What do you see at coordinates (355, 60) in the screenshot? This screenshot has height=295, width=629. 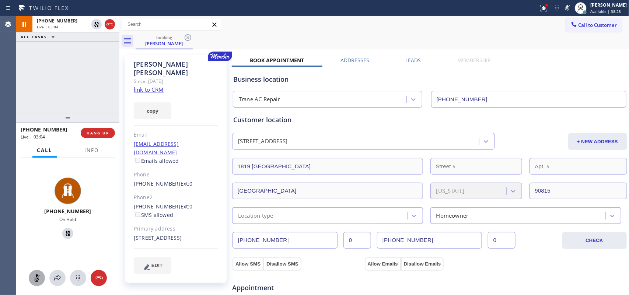 I see `label: Addresses` at bounding box center [355, 60].